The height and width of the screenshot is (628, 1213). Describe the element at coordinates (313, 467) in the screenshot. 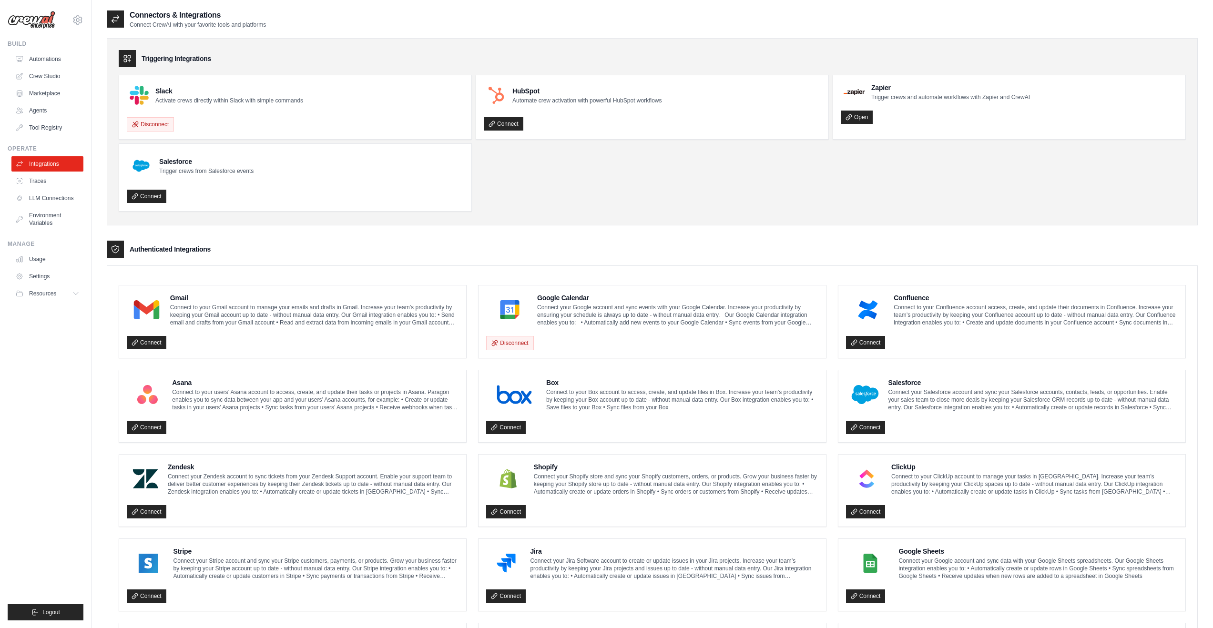

I see `h4: Zendesk` at that location.